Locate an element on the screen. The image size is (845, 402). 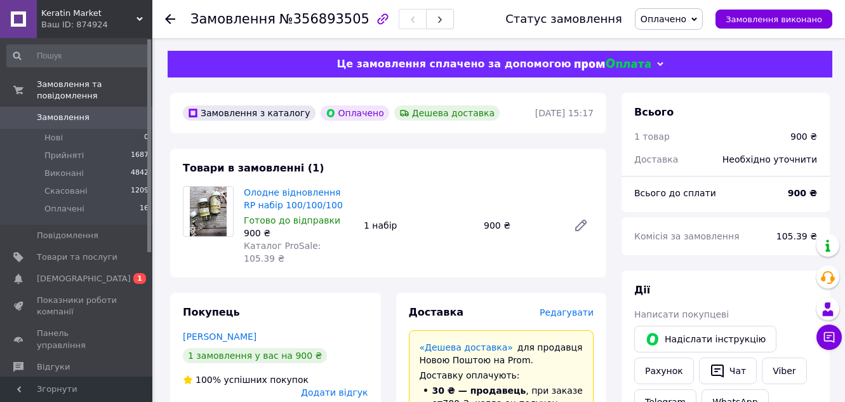
button: Рахунок is located at coordinates (664, 371).